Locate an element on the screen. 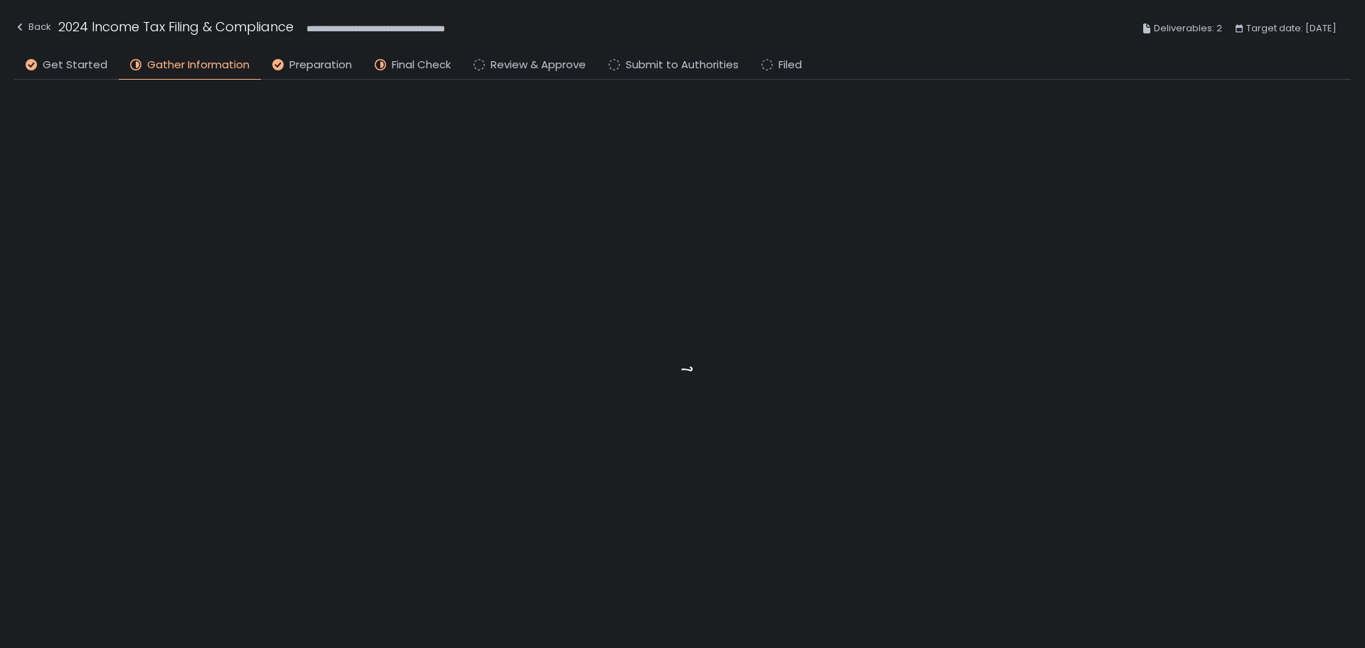 The height and width of the screenshot is (648, 1365). span: Gather Information is located at coordinates (198, 65).